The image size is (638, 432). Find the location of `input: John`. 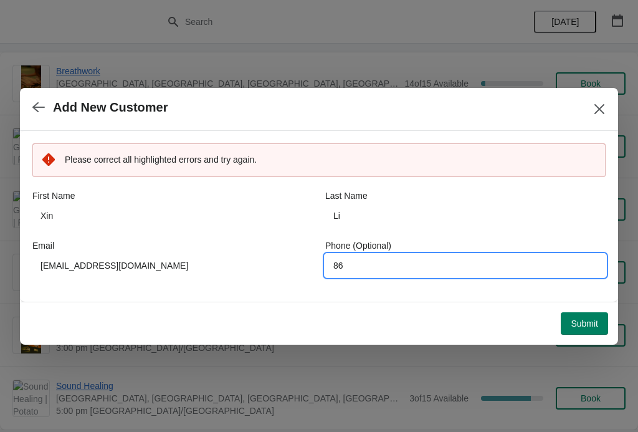

input: John is located at coordinates (173, 216).